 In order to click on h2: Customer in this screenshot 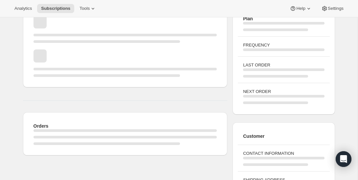, I will do `click(283, 136)`.